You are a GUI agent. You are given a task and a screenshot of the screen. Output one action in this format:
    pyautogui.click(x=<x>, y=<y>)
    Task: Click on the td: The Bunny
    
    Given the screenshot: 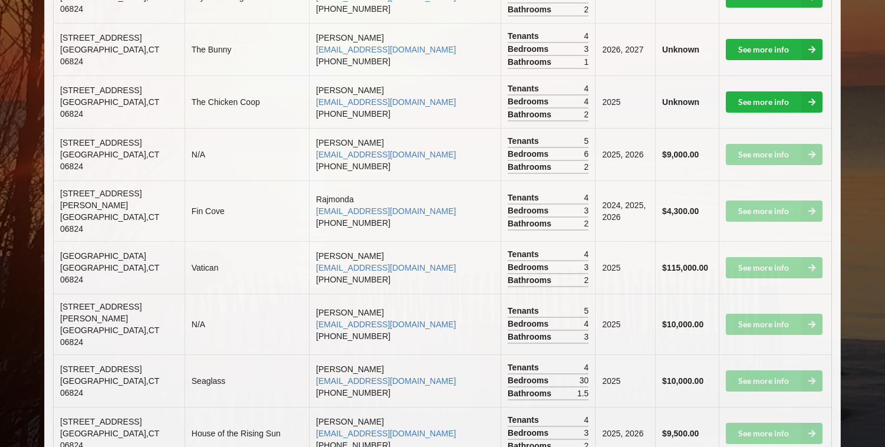 What is the action you would take?
    pyautogui.click(x=246, y=49)
    